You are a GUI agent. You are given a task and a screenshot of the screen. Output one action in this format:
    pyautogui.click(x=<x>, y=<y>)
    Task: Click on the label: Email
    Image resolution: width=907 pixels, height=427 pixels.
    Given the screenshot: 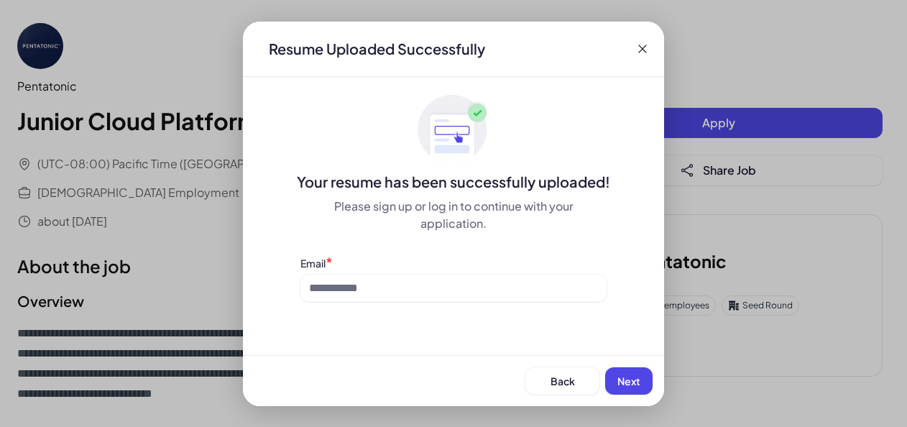 What is the action you would take?
    pyautogui.click(x=313, y=263)
    